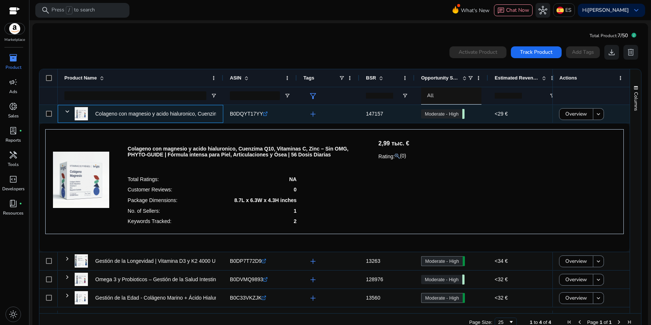 This screenshot has height=325, width=651. What do you see at coordinates (373, 298) in the screenshot?
I see `span: 13560` at bounding box center [373, 298].